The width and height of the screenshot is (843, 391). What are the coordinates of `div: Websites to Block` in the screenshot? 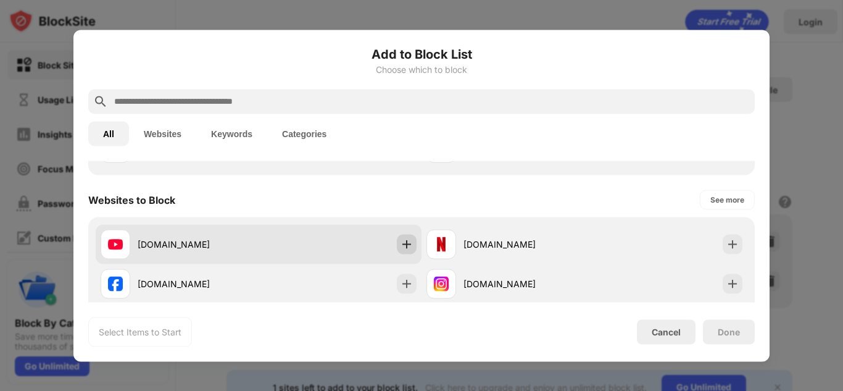 It's located at (131, 199).